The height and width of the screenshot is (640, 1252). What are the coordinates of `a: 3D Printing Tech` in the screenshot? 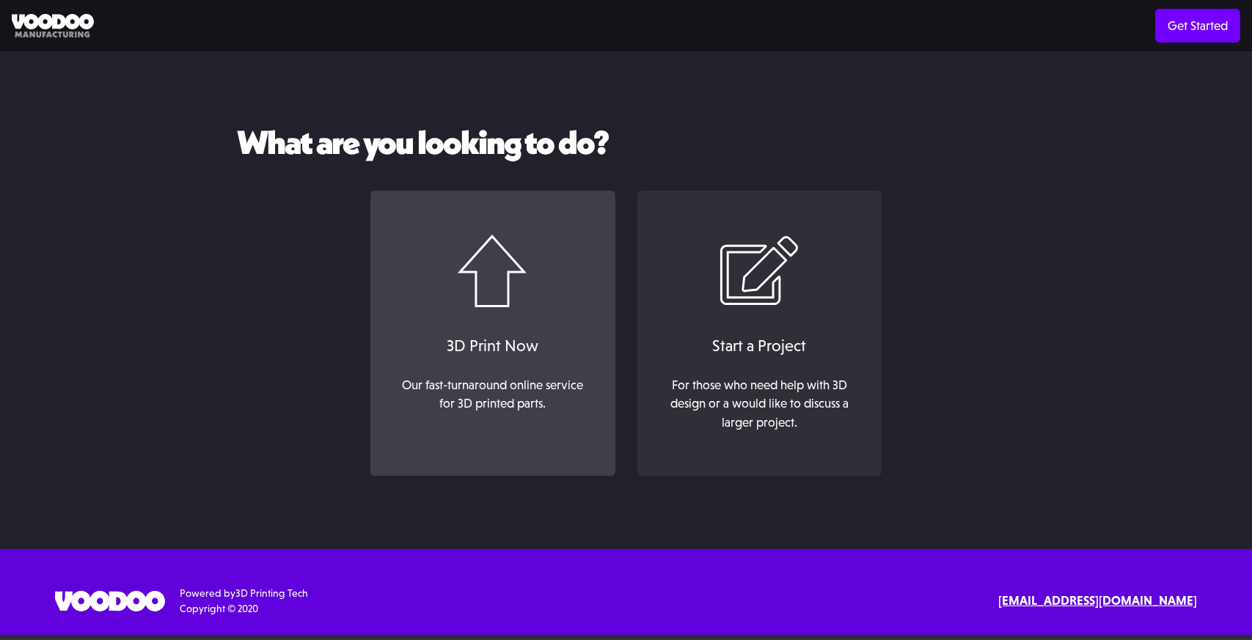 It's located at (271, 593).